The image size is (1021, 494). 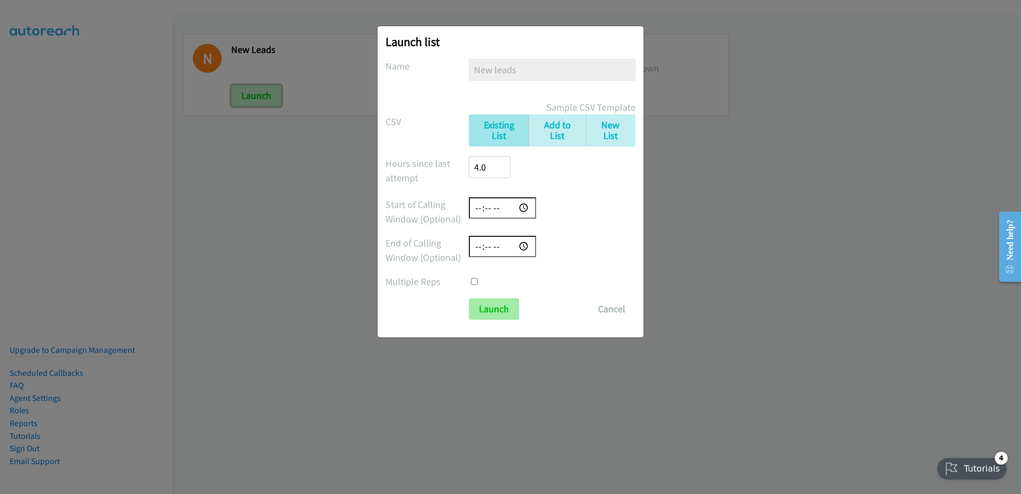 What do you see at coordinates (427, 212) in the screenshot?
I see `label: Start of Calling Window (Optional)` at bounding box center [427, 212].